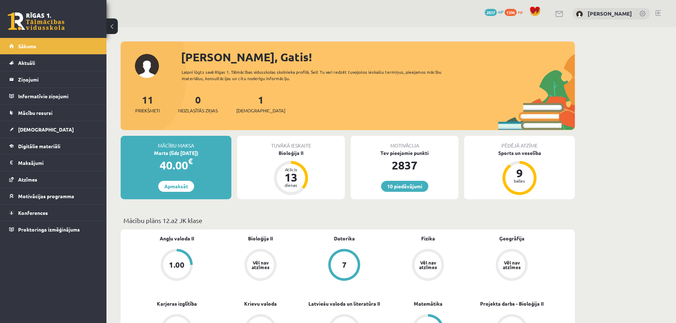  What do you see at coordinates (36, 21) in the screenshot?
I see `a: Rīgas 1. Tālmācības vidusskola` at bounding box center [36, 21].